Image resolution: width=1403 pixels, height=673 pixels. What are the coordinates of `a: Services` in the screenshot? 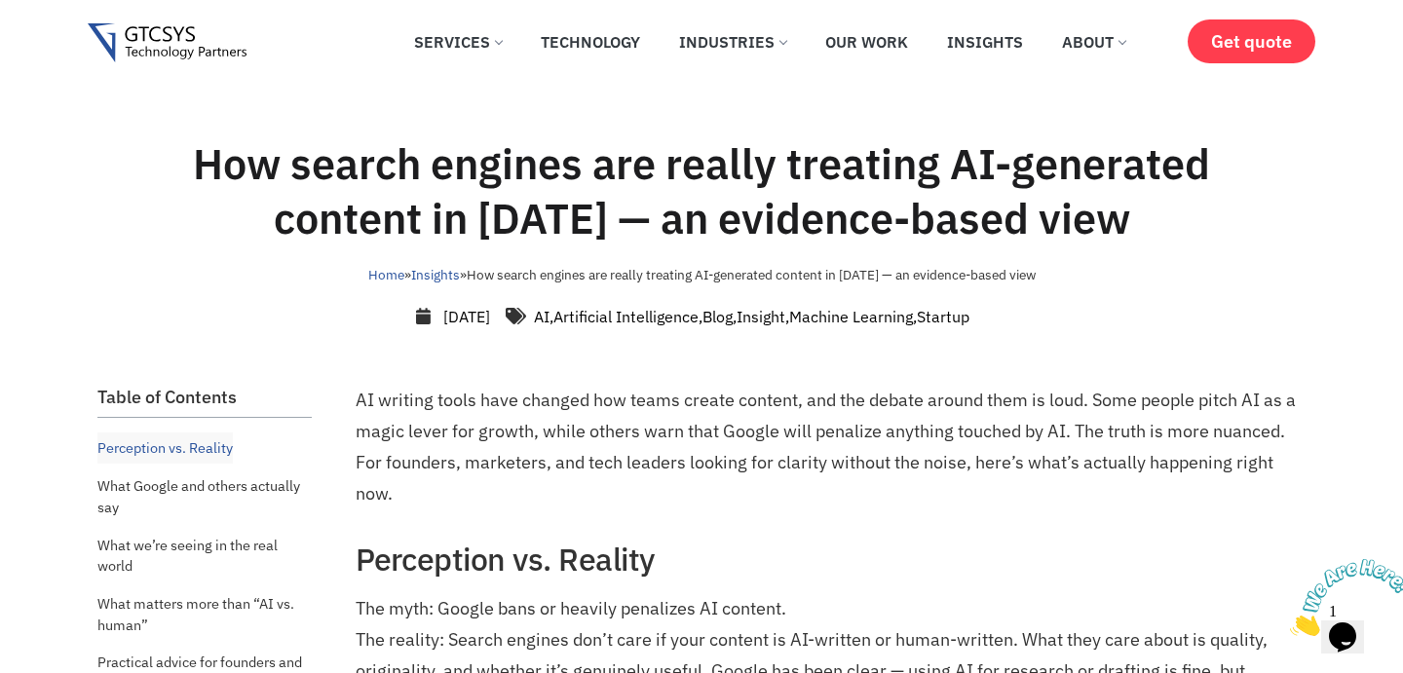 It's located at (458, 42).